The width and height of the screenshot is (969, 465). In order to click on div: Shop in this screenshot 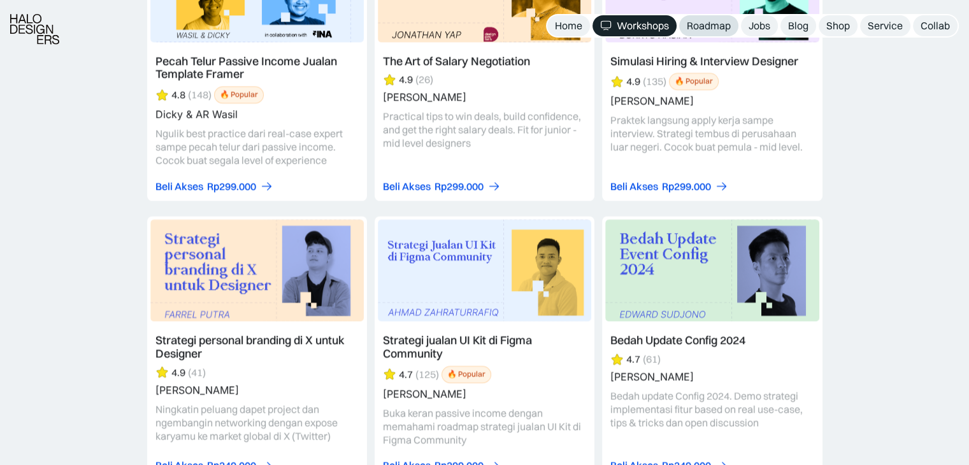, I will do `click(838, 25)`.